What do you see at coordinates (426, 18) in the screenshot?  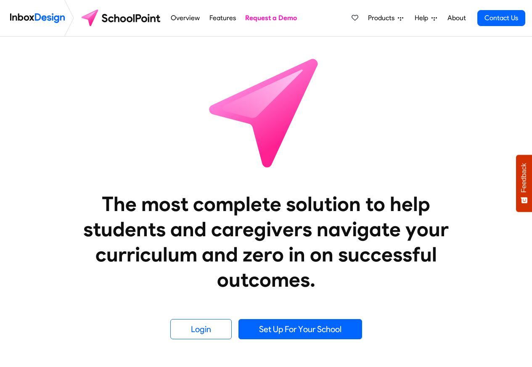 I see `a: Help` at bounding box center [426, 18].